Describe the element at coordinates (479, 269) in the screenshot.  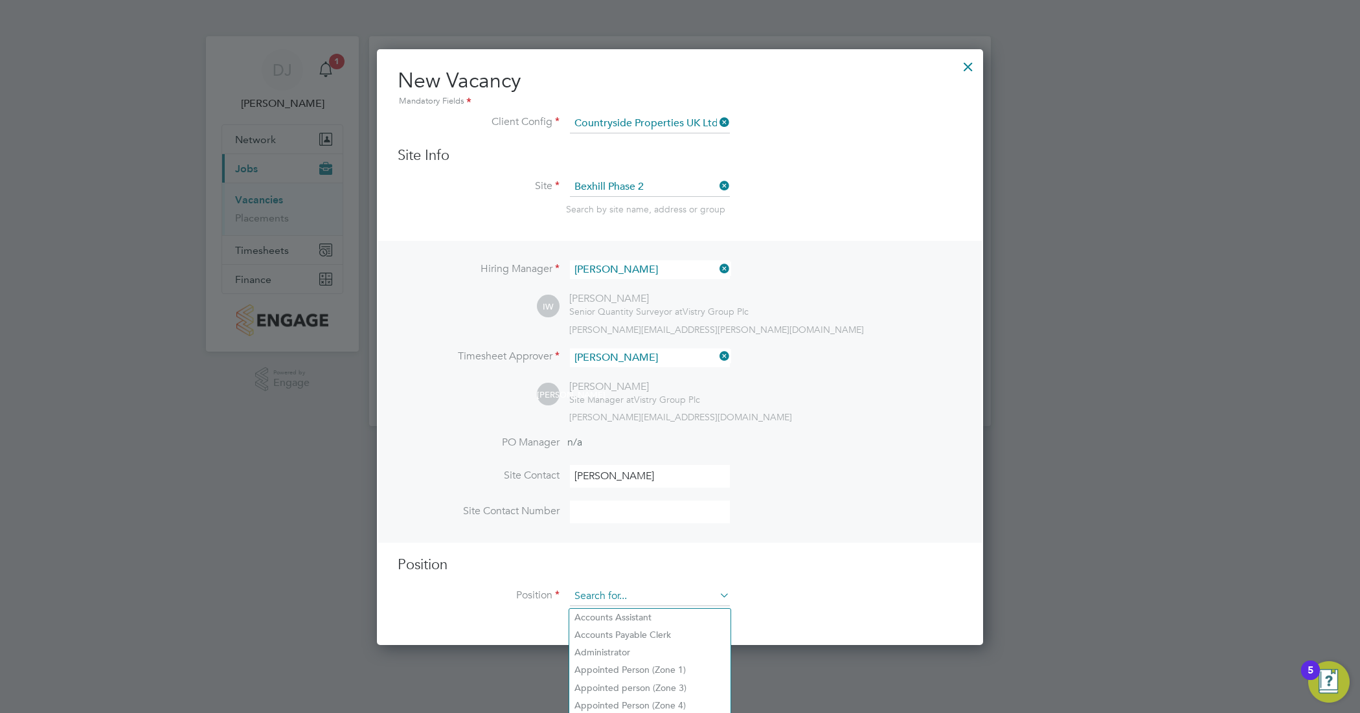
I see `label: Hiring Manager` at that location.